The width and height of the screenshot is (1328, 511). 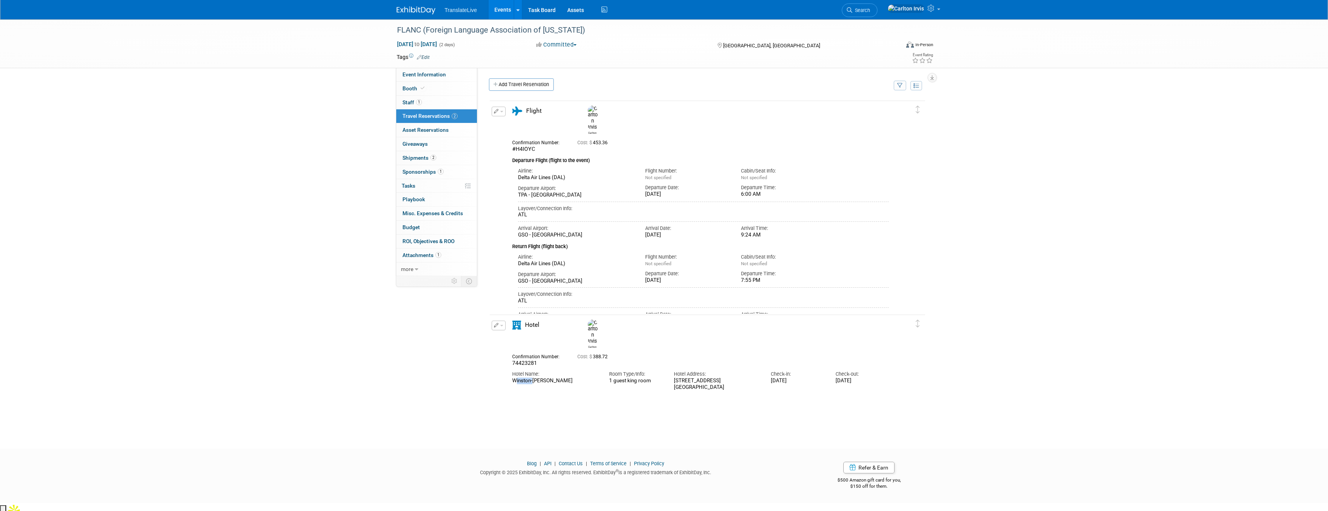 What do you see at coordinates (687, 171) in the screenshot?
I see `div: Flight Number:` at bounding box center [687, 171].